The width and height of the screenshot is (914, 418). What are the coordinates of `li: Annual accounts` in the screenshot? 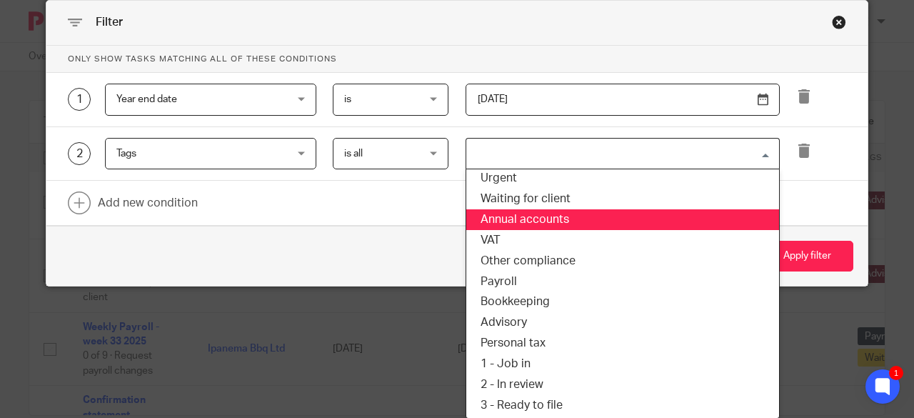 It's located at (622, 219).